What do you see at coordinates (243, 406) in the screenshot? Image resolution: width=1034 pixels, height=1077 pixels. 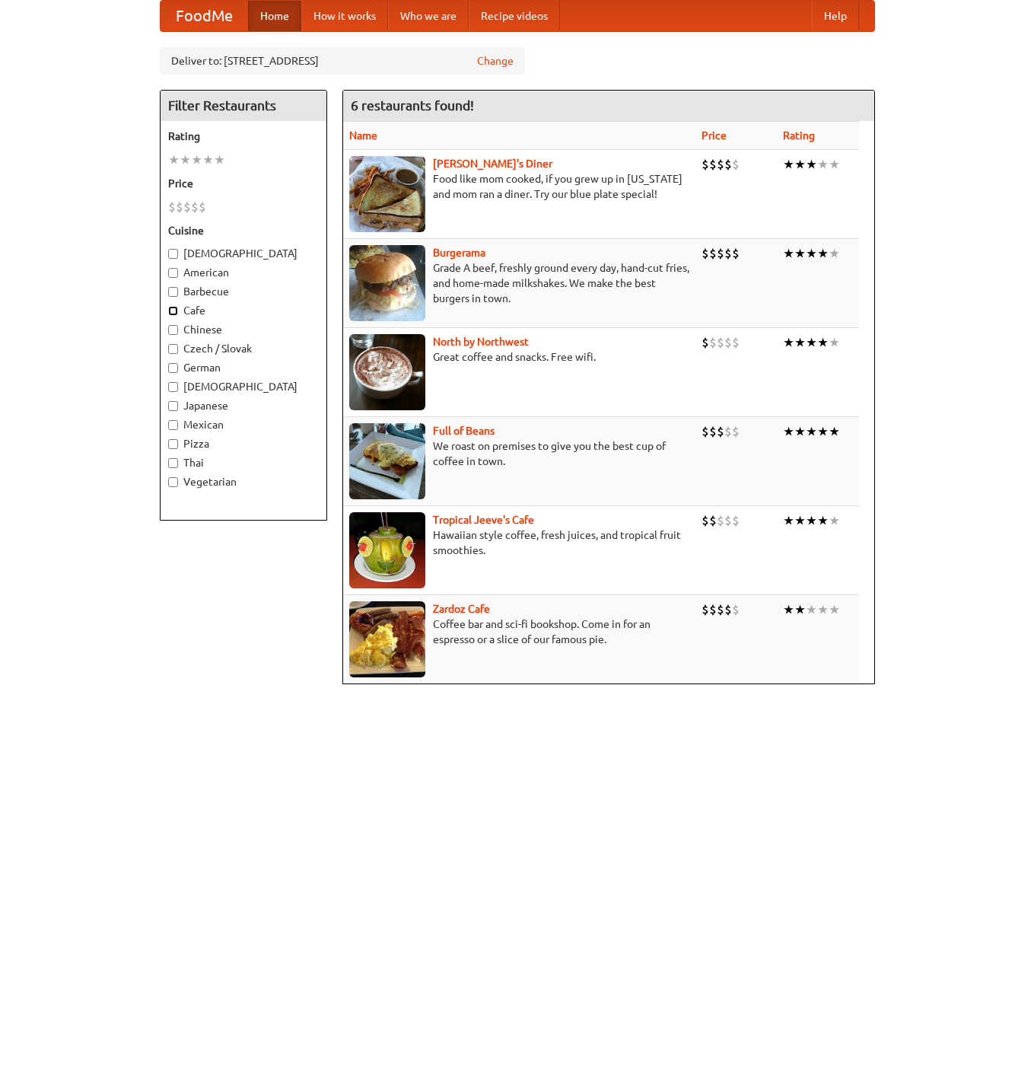 I see `label: Japanese` at bounding box center [243, 406].